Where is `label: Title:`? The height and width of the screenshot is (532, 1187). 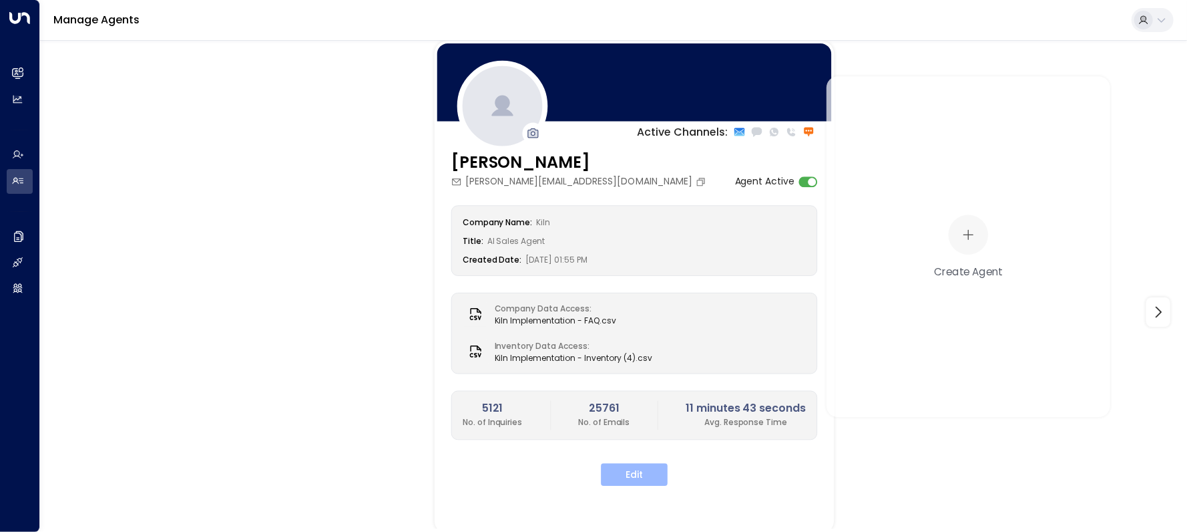 label: Title: is located at coordinates (473, 240).